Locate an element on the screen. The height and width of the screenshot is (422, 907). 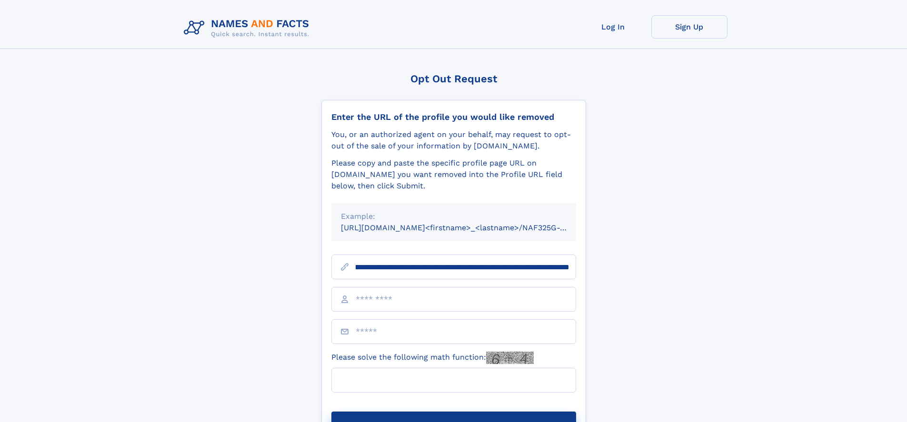
div: Enter the URL of the profile you would like removed is located at coordinates (453, 117).